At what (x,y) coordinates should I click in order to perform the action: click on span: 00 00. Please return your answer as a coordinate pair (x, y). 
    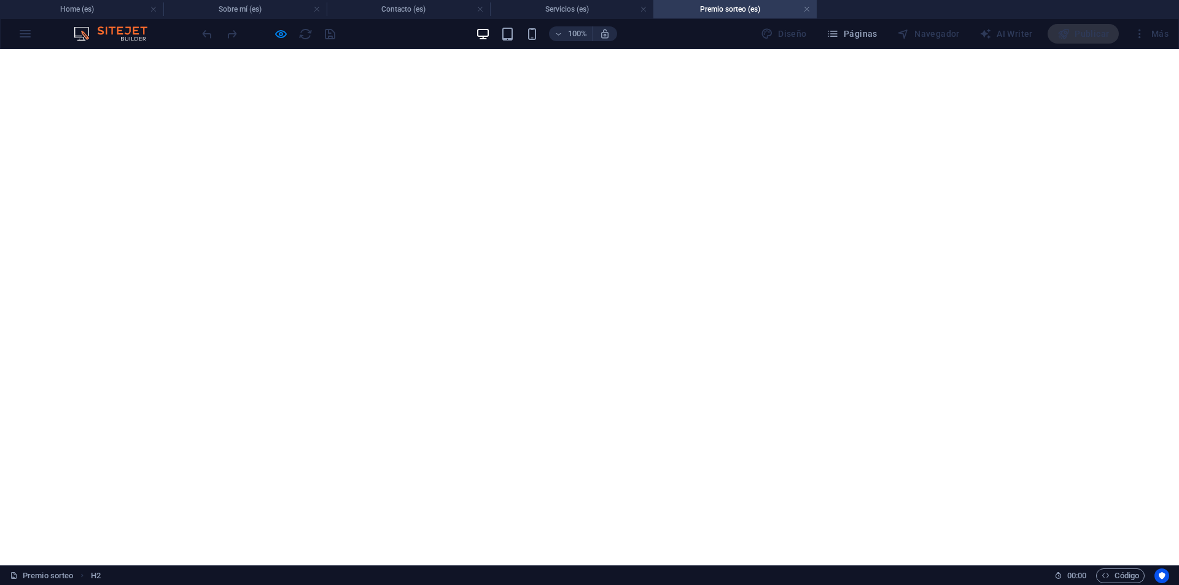
    Looking at the image, I should click on (1077, 576).